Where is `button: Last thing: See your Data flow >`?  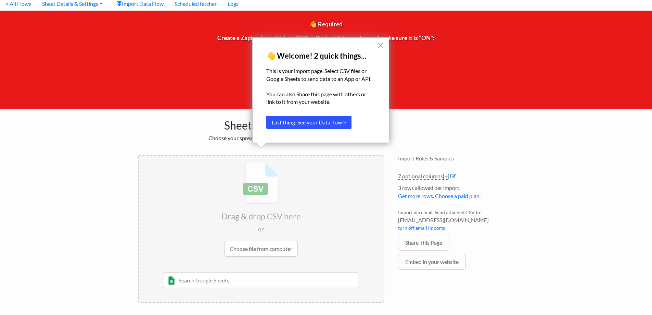
button: Last thing: See your Data flow > is located at coordinates (309, 122).